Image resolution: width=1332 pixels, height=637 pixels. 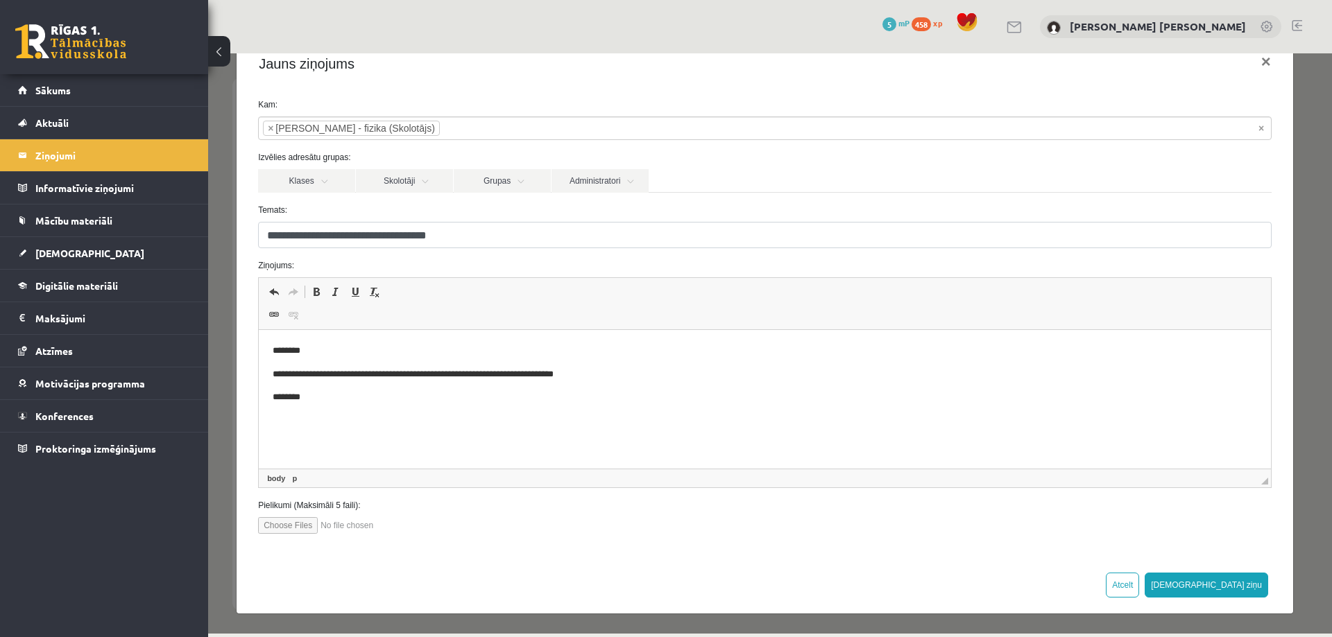 I want to click on span: Digitālie materiāli, so click(x=76, y=286).